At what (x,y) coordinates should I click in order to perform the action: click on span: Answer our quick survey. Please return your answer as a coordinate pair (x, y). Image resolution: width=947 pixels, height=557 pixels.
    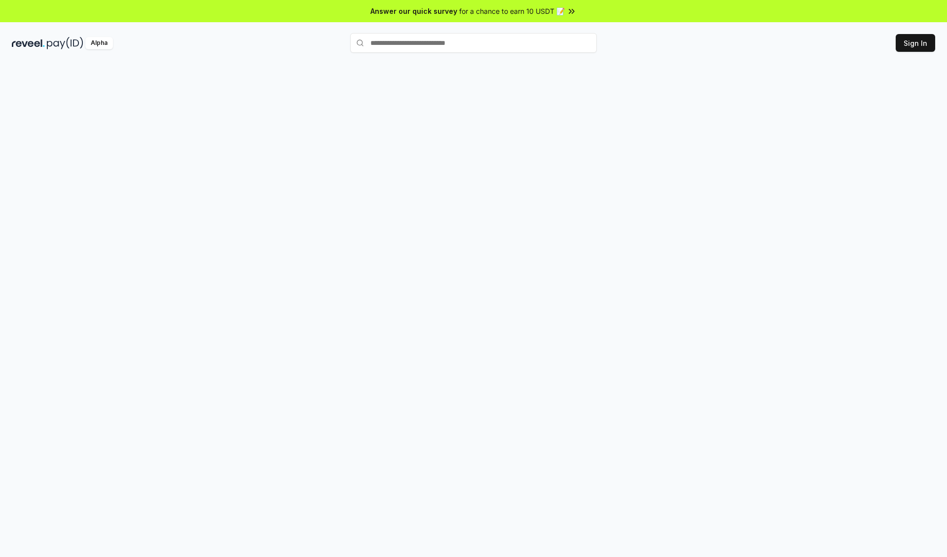
    Looking at the image, I should click on (414, 11).